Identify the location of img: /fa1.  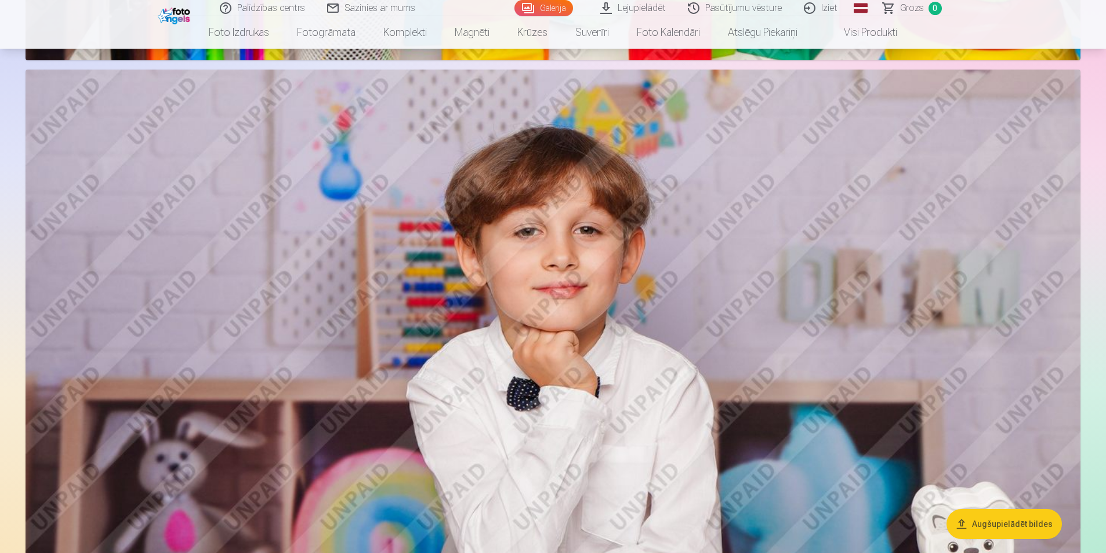
(175, 14).